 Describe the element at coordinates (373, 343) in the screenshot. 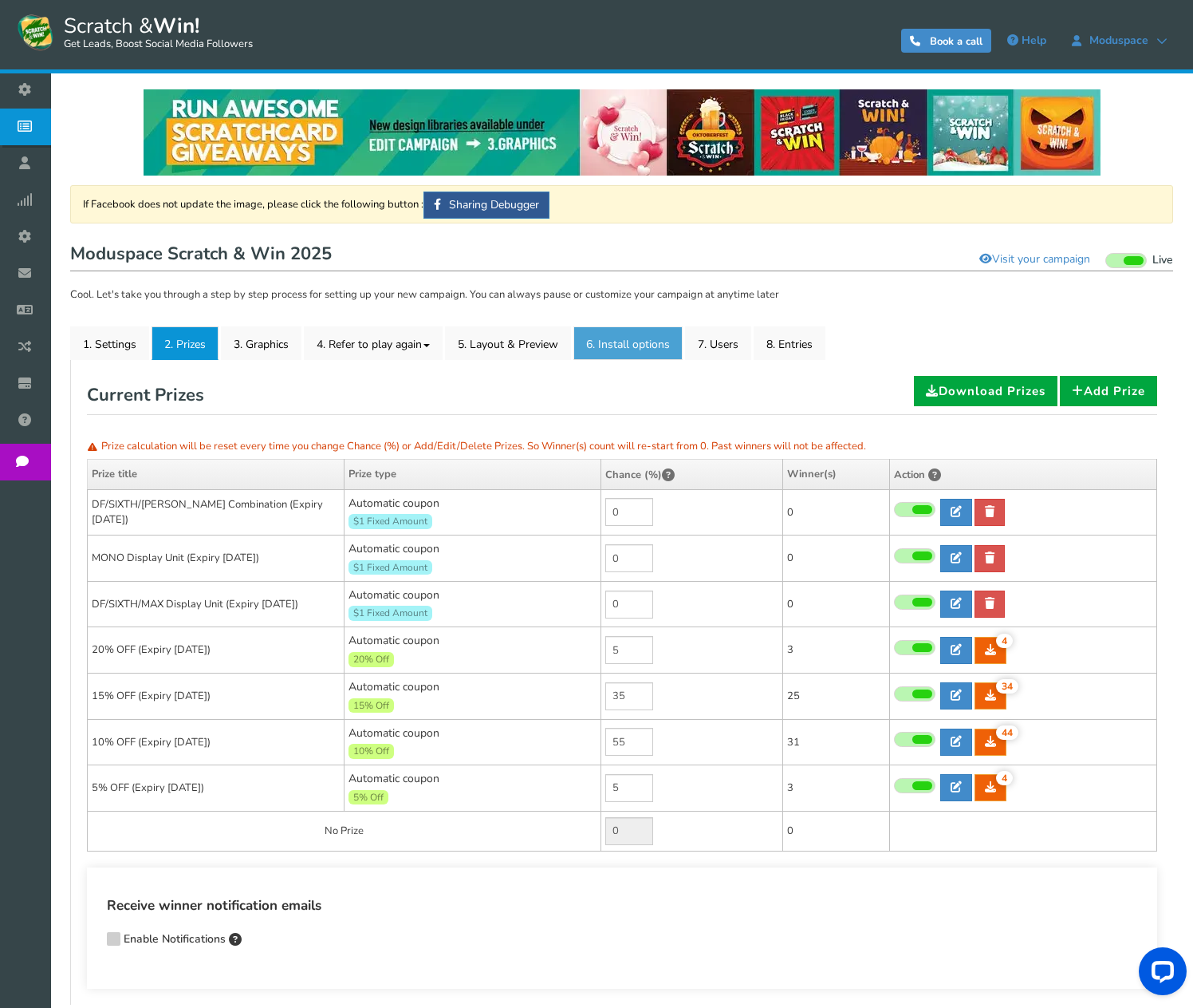

I see `a: 4. Refer to play again` at that location.